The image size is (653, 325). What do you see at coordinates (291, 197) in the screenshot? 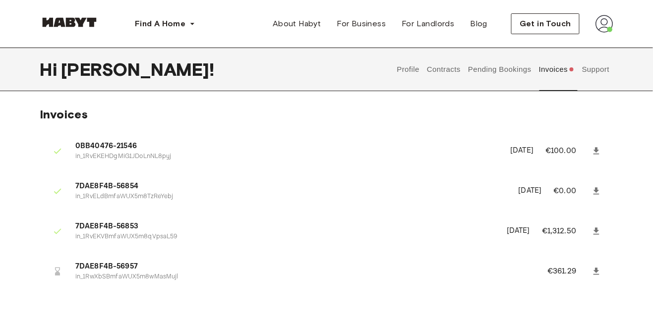
I see `p: in_1RvELdBmfaWUX5m8TzReYebj` at bounding box center [291, 197].